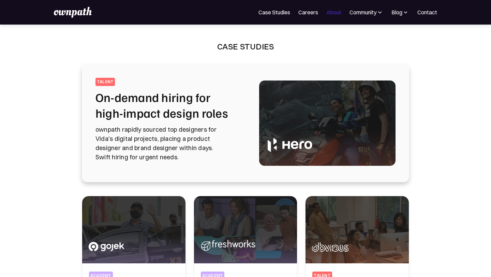  Describe the element at coordinates (334, 12) in the screenshot. I see `a: About` at that location.